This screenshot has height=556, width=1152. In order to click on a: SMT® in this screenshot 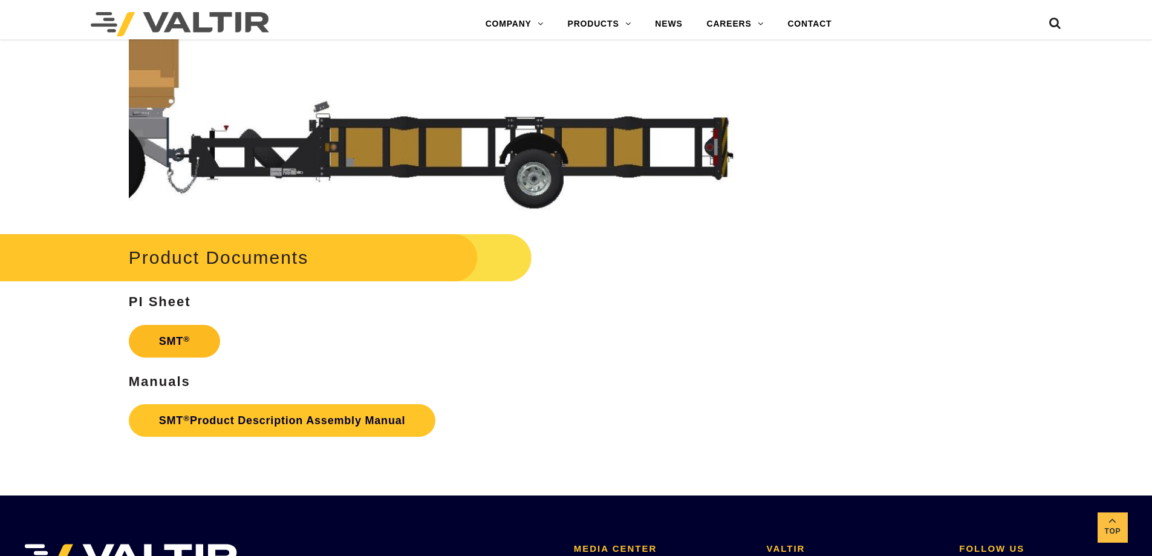, I will do `click(174, 341)`.